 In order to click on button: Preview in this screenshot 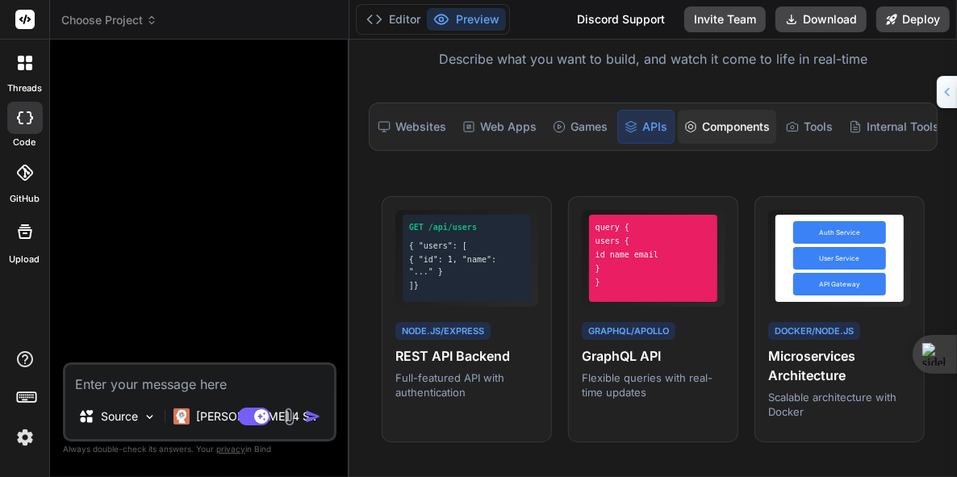, I will do `click(467, 19)`.